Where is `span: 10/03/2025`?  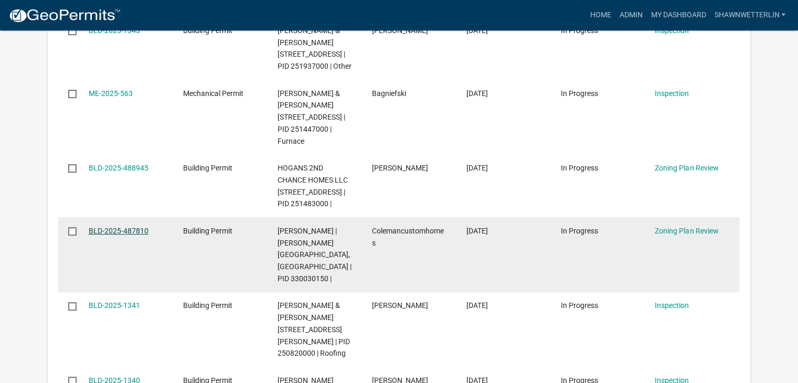 span: 10/03/2025 is located at coordinates (476, 231).